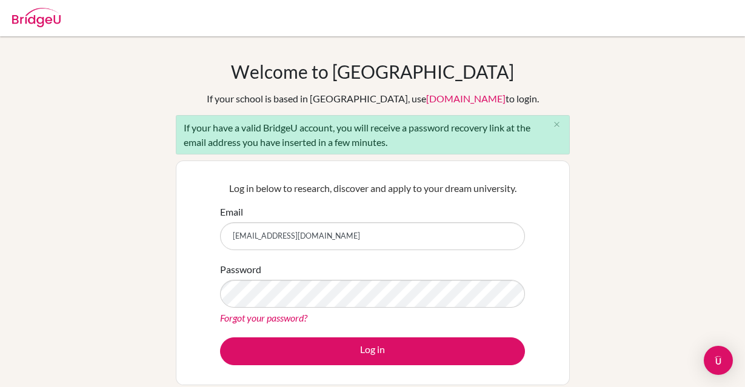 This screenshot has height=387, width=745. What do you see at coordinates (373, 135) in the screenshot?
I see `div: If your have a valid BridgeU account, you will receive a password recovery link at the email addr...` at bounding box center [373, 135].